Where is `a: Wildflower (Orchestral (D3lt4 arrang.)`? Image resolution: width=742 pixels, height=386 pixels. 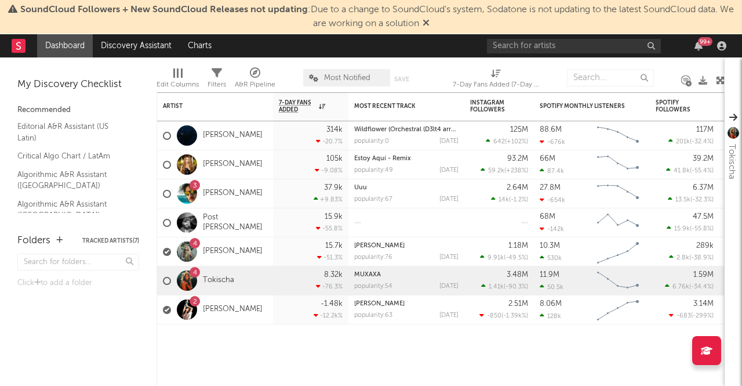 a: Wildflower (Orchestral (D3lt4 arrang.) is located at coordinates (410, 129).